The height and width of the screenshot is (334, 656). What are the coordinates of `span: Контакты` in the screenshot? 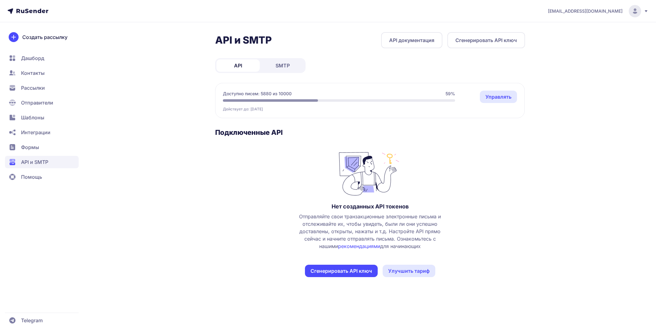 It's located at (33, 73).